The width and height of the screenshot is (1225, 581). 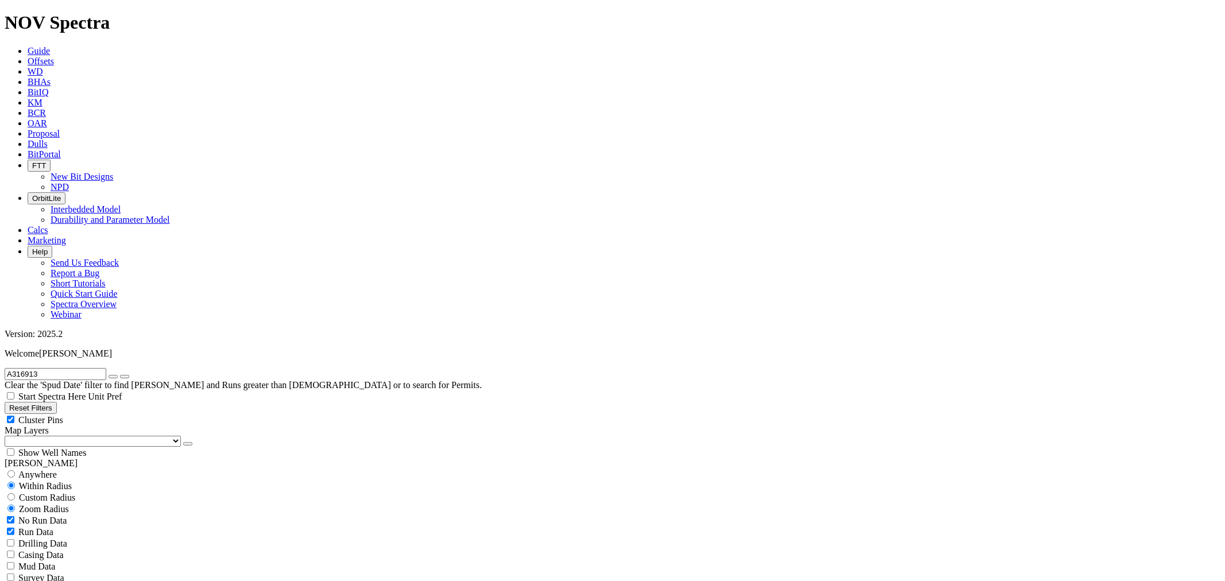 What do you see at coordinates (42, 520) in the screenshot?
I see `span: No Run Data` at bounding box center [42, 520].